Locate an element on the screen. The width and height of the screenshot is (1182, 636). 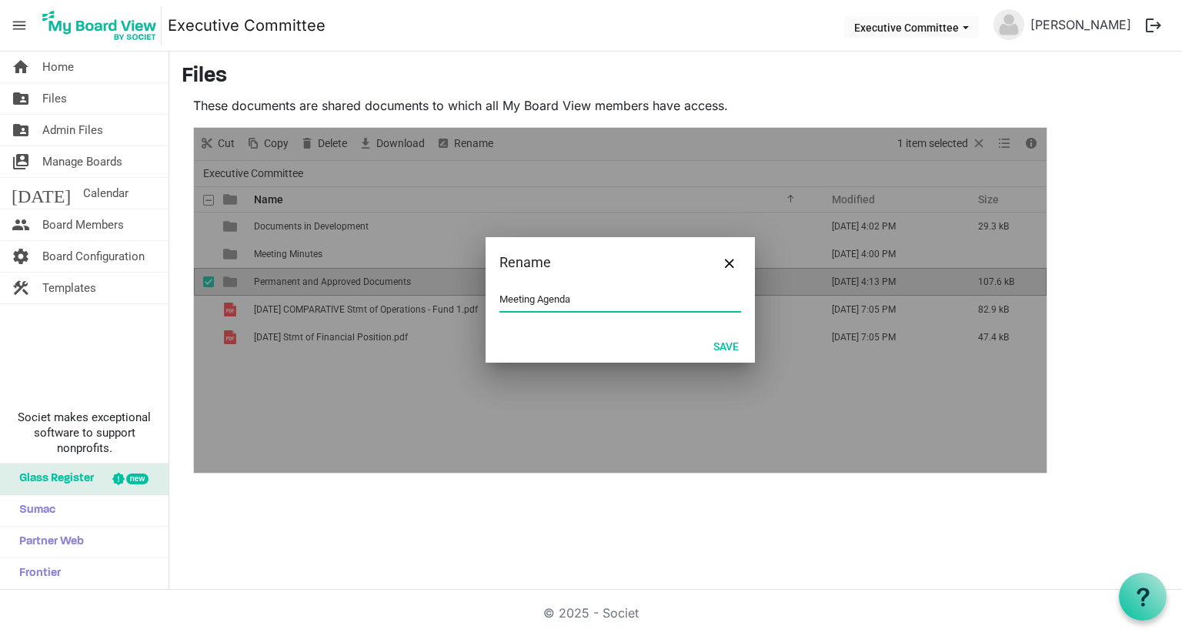
span: Societ makes exceptional software to support nonprofits. is located at coordinates (84, 433).